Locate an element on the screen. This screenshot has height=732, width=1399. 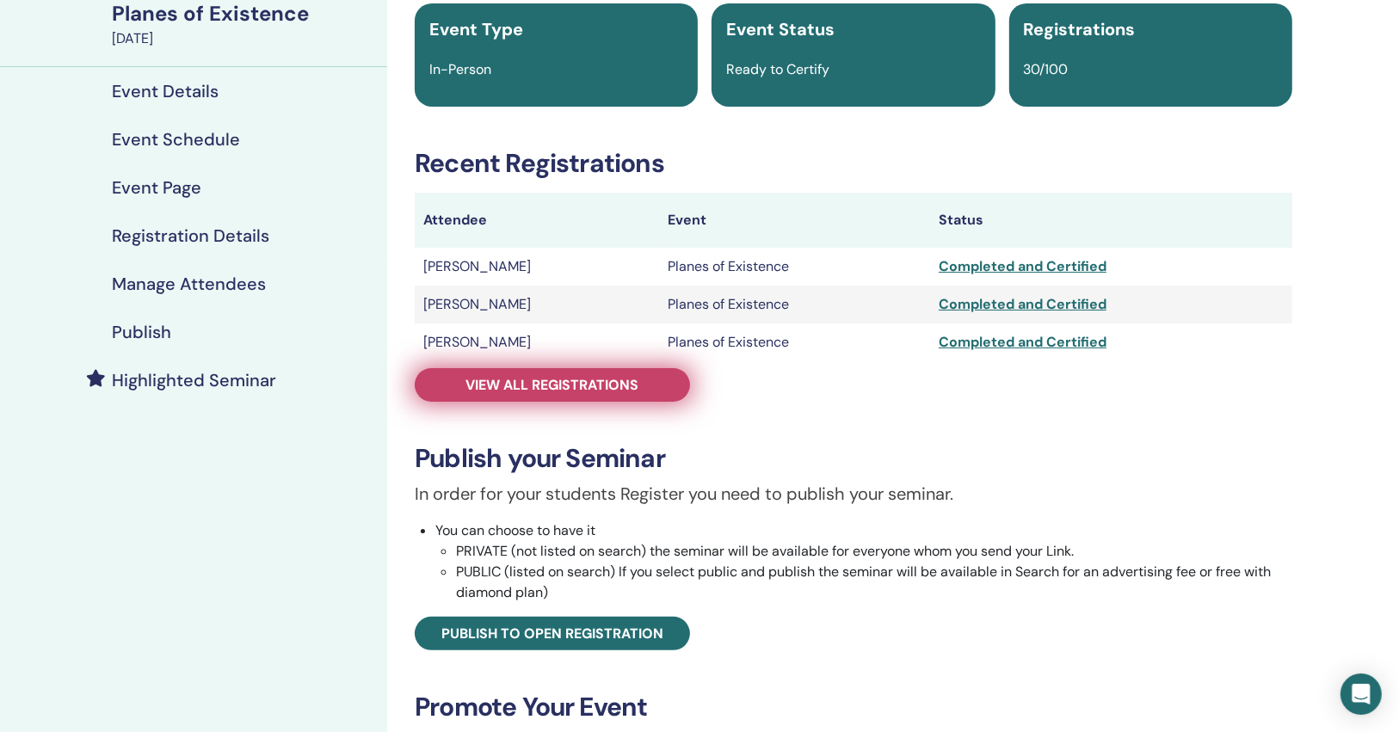
h3: Publish your Seminar is located at coordinates (853, 458).